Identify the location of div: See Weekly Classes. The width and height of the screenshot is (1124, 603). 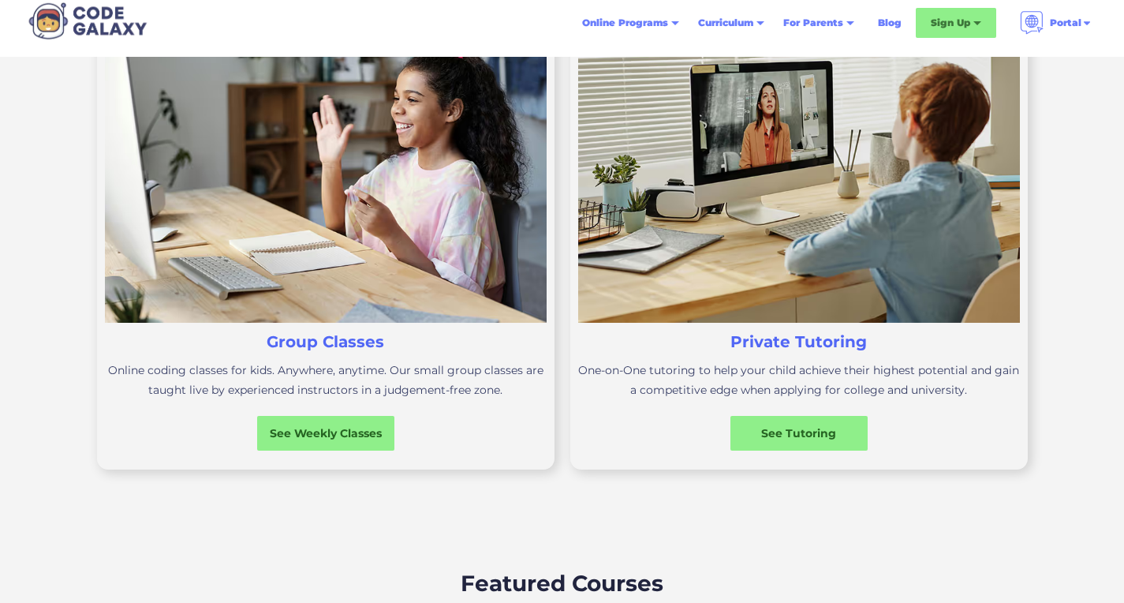
(326, 433).